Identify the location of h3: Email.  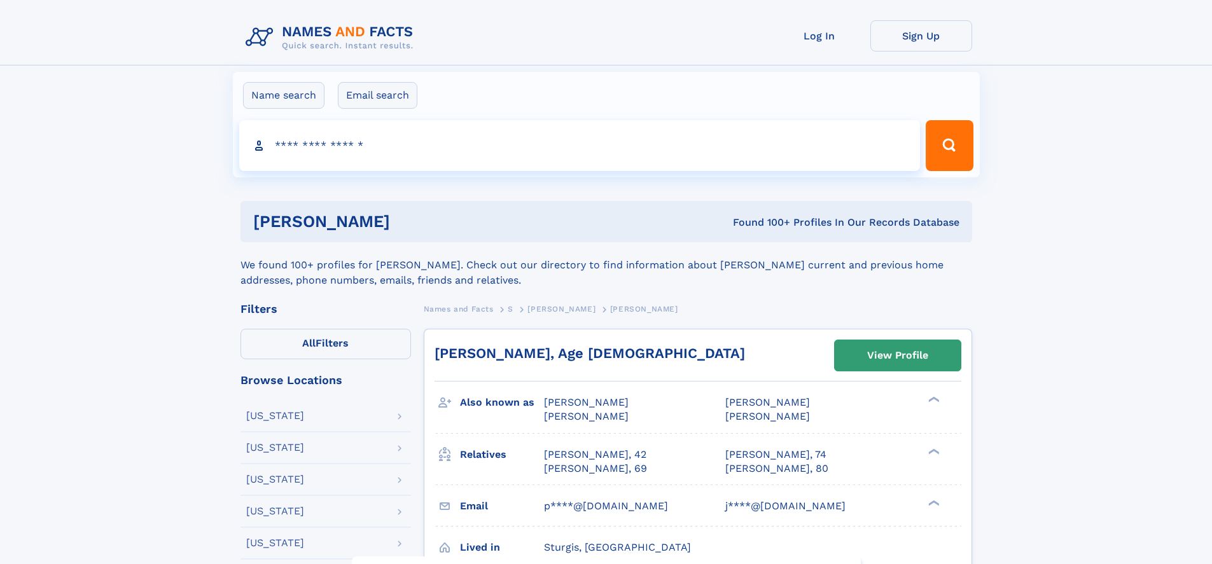
(502, 506).